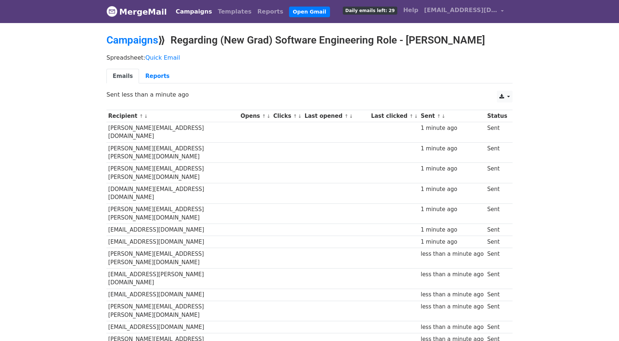 The width and height of the screenshot is (619, 341). What do you see at coordinates (309, 57) in the screenshot?
I see `p: Spreadsheet:` at bounding box center [309, 57].